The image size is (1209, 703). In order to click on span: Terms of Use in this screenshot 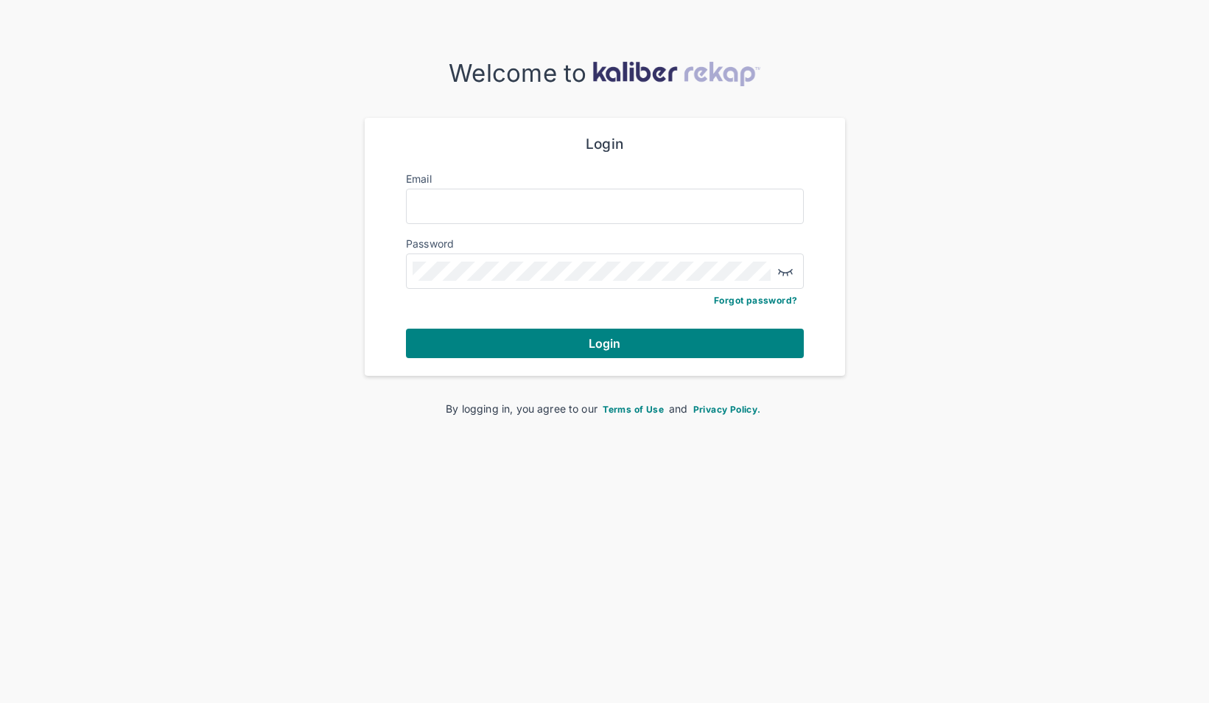, I will do `click(633, 409)`.